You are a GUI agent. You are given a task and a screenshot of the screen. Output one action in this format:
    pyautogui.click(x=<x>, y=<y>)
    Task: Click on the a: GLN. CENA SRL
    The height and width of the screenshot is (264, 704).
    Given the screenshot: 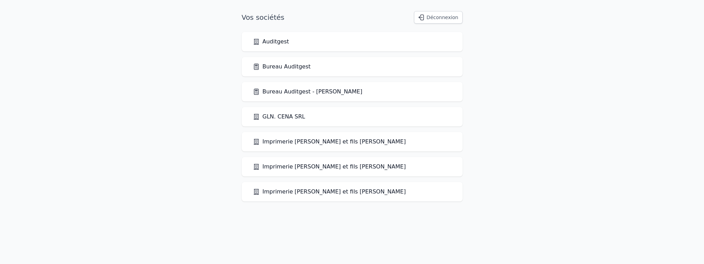 What is the action you would take?
    pyautogui.click(x=279, y=117)
    